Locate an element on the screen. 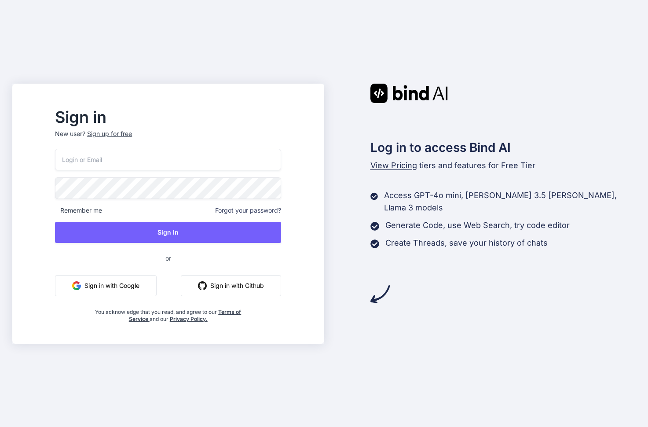 Image resolution: width=648 pixels, height=427 pixels. div: You acknowledge that you read, and agree to our and our is located at coordinates (168, 313).